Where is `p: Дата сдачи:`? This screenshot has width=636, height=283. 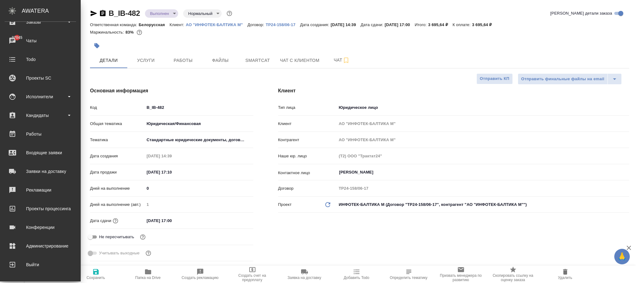
p: Дата сдачи: is located at coordinates (373, 25).